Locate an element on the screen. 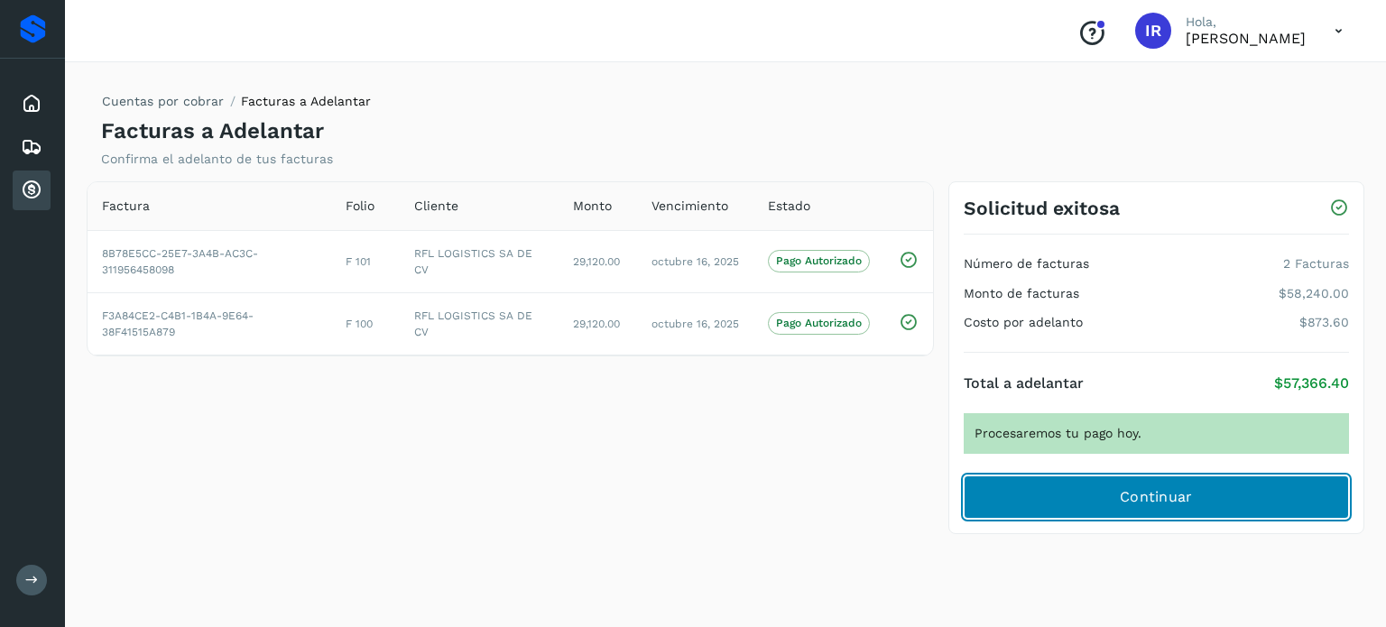 This screenshot has width=1386, height=627. span: Continuar is located at coordinates (1156, 497).